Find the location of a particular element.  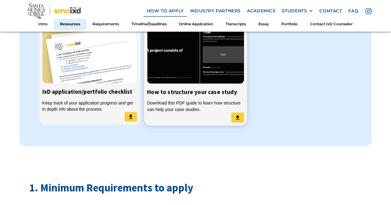

h5: IxD application/portfolio checklist is located at coordinates (90, 91).